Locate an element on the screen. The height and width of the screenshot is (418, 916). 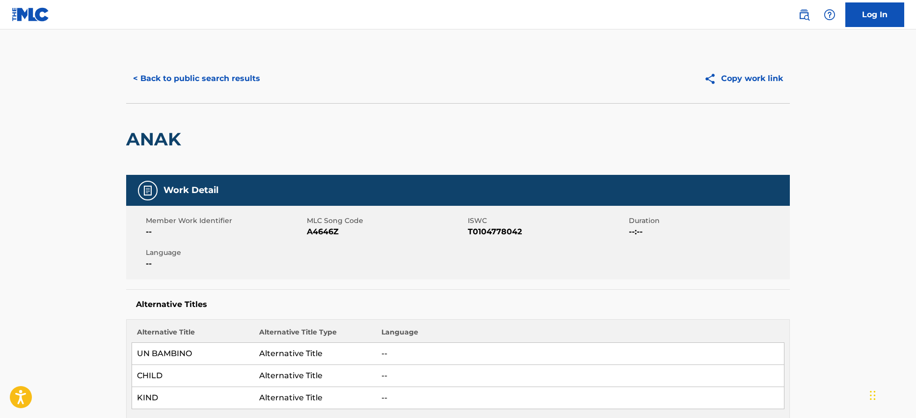
img: MLC Logo is located at coordinates (30, 14).